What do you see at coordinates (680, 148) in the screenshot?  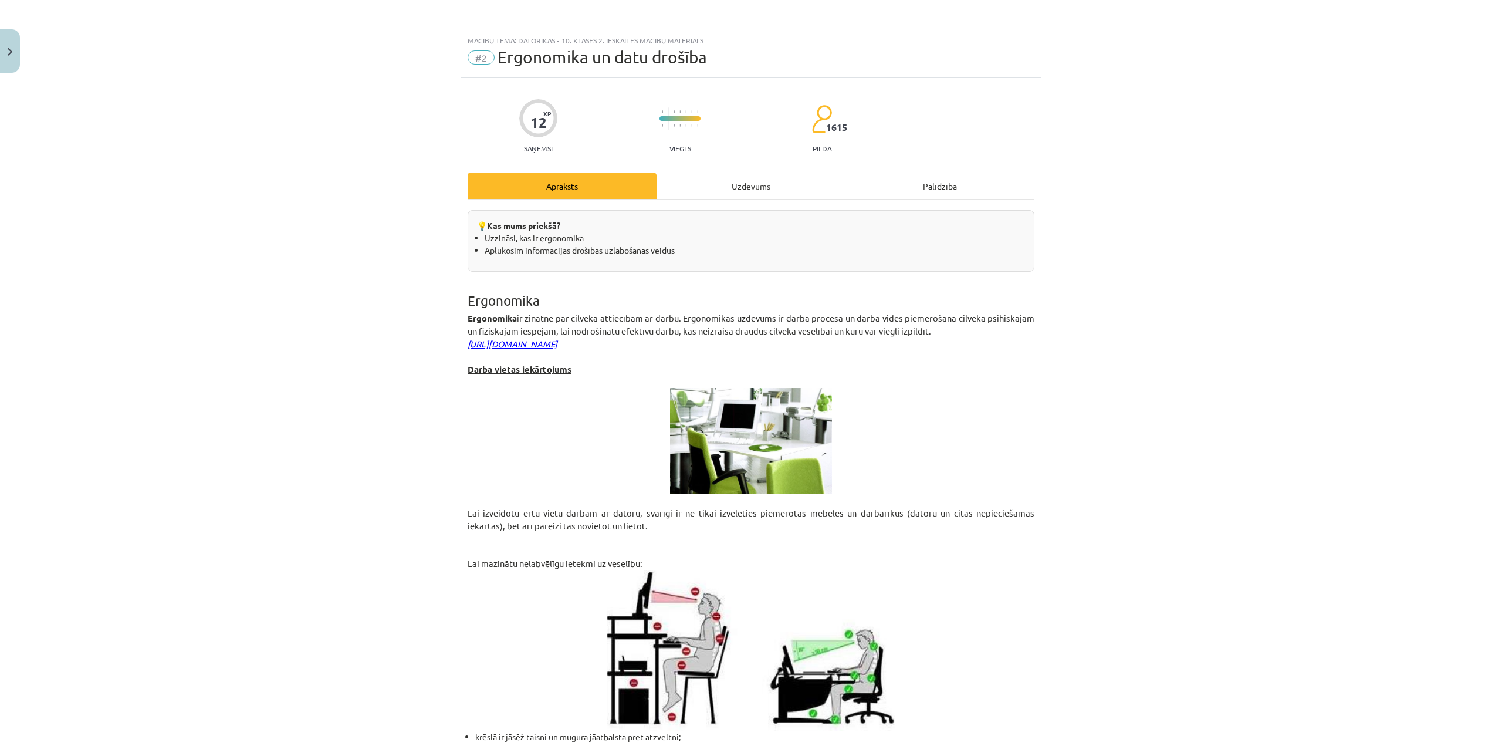 I see `p: Viegls` at bounding box center [680, 148].